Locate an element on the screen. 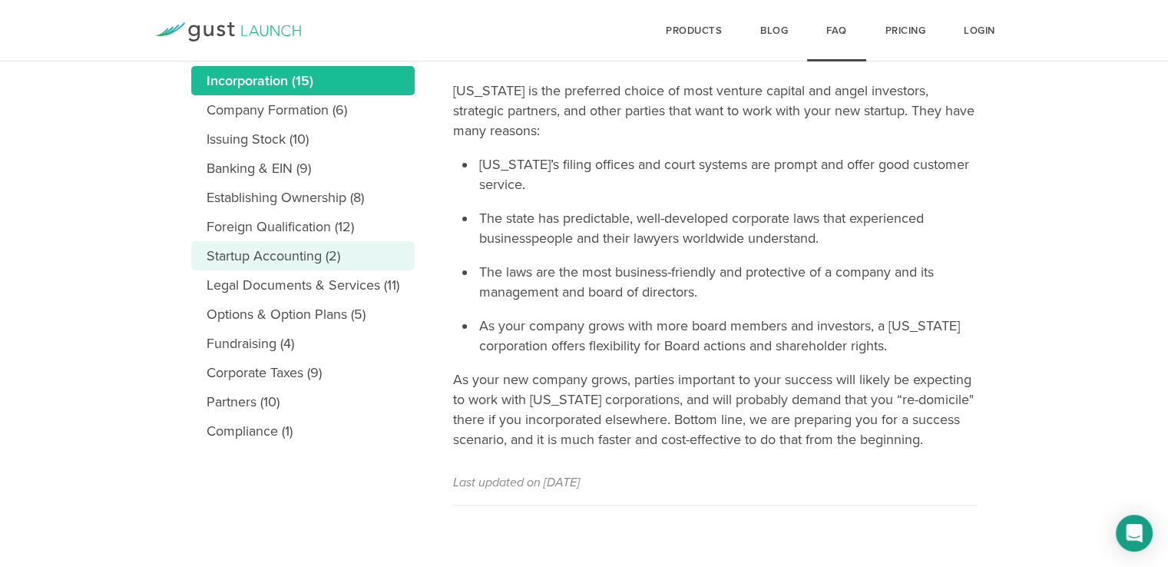 Image resolution: width=1168 pixels, height=567 pixels. a: Compliance (1) is located at coordinates (303, 431).